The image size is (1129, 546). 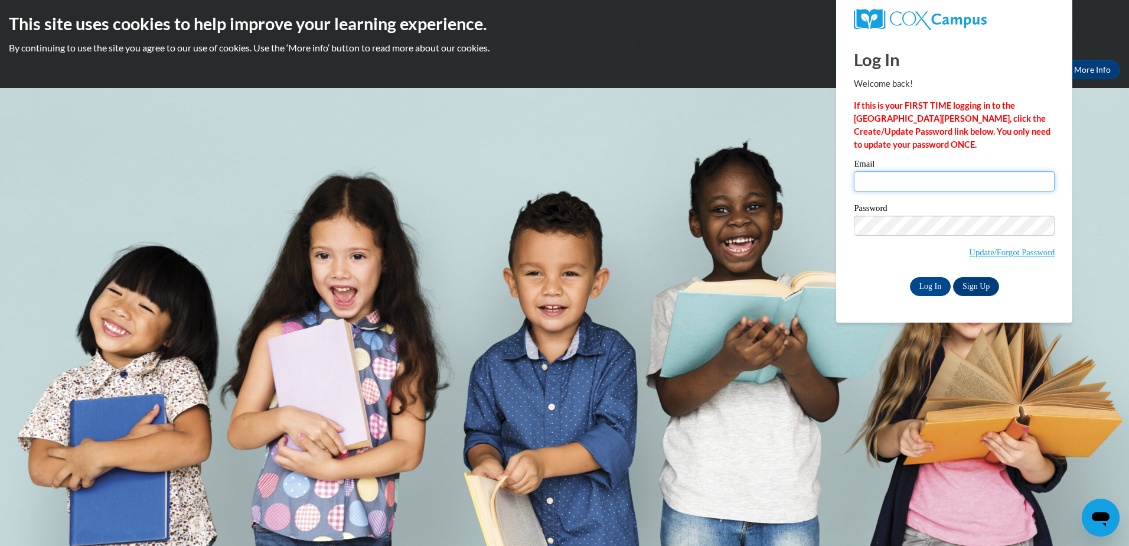 What do you see at coordinates (920, 19) in the screenshot?
I see `img: COX Campus` at bounding box center [920, 19].